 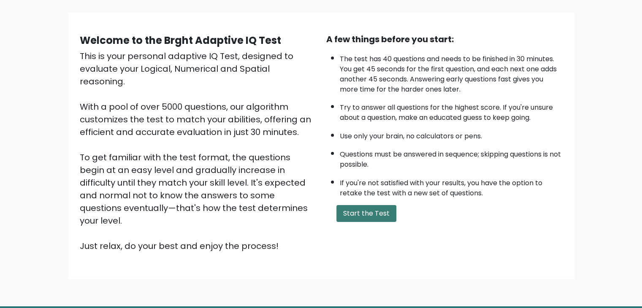 I want to click on li: Questions must be answered in sequence; skipping questions is not possible., so click(x=451, y=157).